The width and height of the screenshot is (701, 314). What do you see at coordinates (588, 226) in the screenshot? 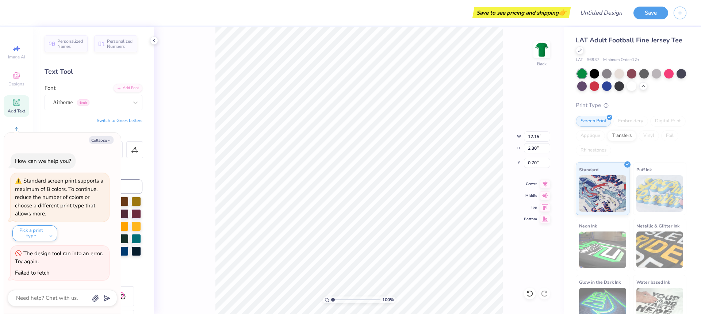
I see `span: Neon Ink` at bounding box center [588, 226].